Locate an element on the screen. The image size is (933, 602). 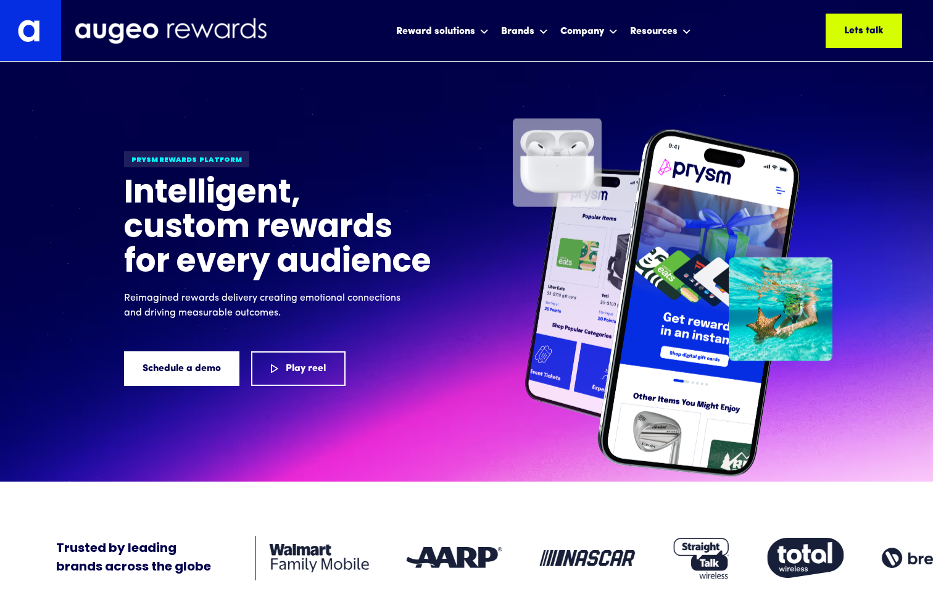
div: Prysm Rewards platform is located at coordinates (186, 159).